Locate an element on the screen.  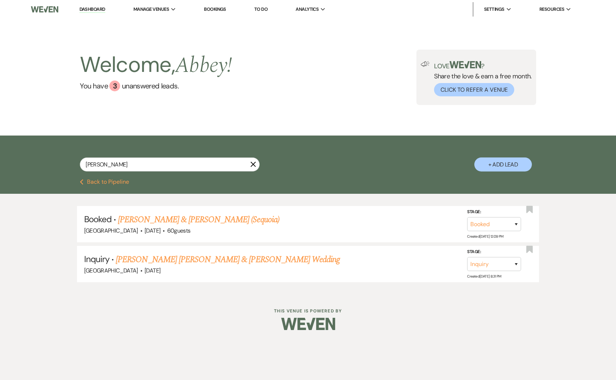
button: + Add Lead is located at coordinates (503, 164).